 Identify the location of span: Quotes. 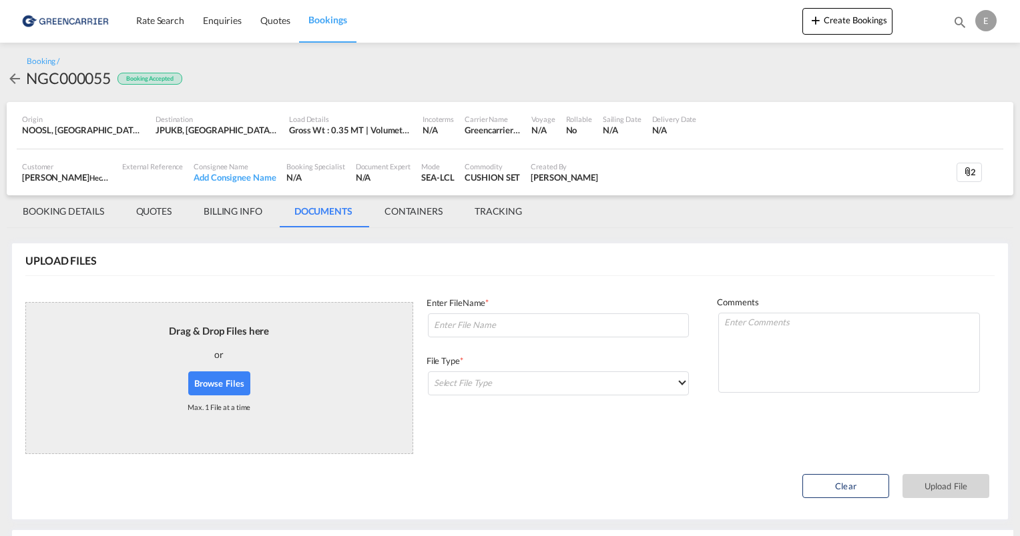
(275, 20).